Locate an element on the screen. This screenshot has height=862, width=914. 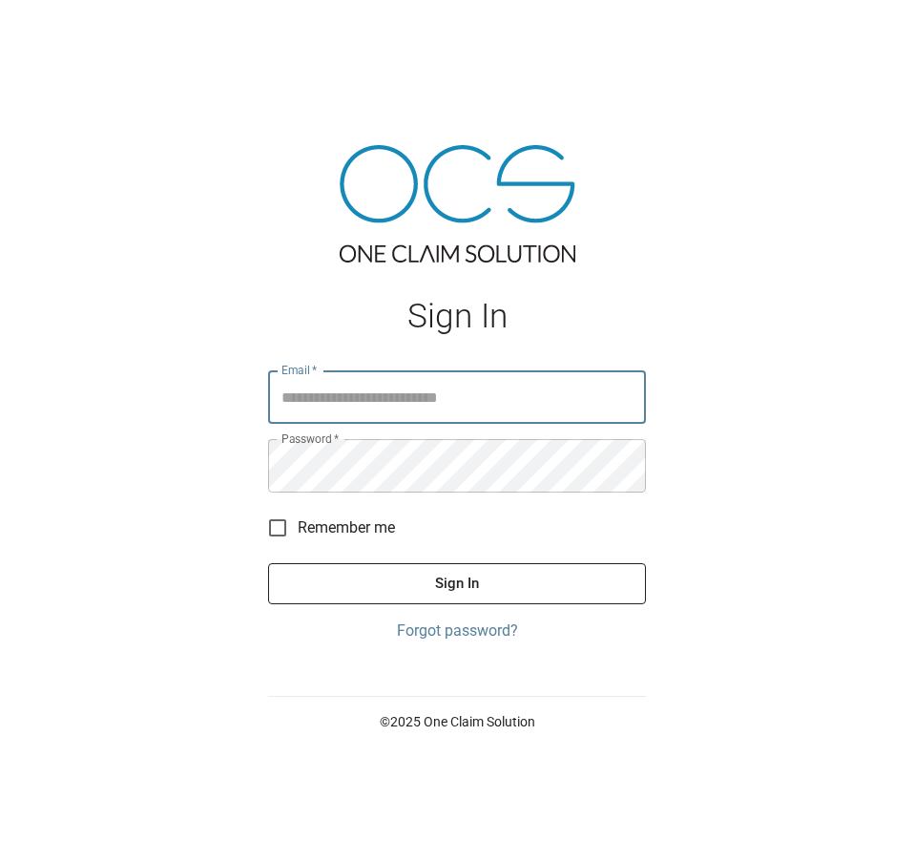
label: Email is located at coordinates (300, 369).